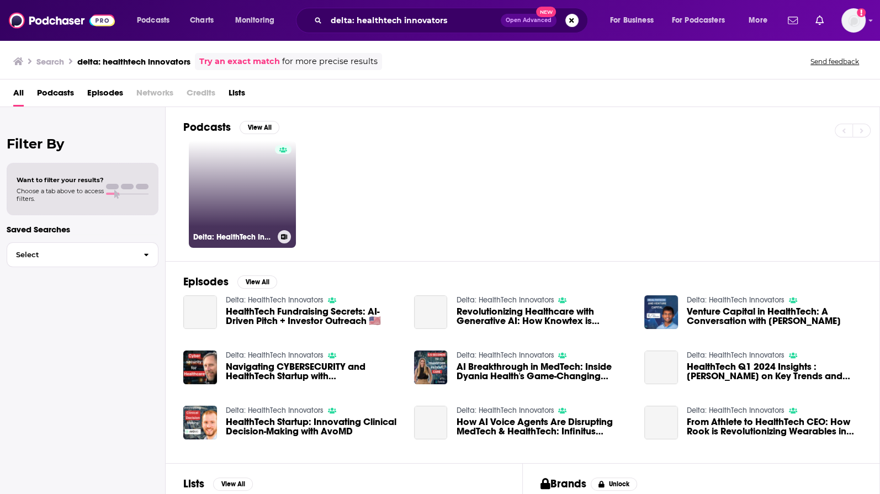  What do you see at coordinates (452, 20) in the screenshot?
I see `div: Search podcasts, credits, & more...` at bounding box center [452, 20].